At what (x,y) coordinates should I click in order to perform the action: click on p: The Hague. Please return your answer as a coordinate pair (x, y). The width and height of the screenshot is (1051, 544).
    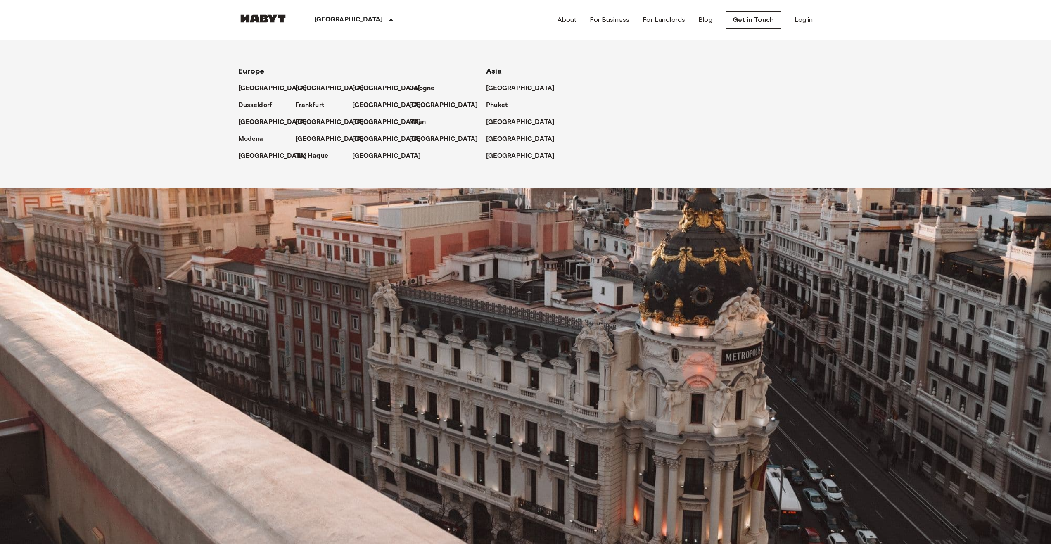
    Looking at the image, I should click on (312, 156).